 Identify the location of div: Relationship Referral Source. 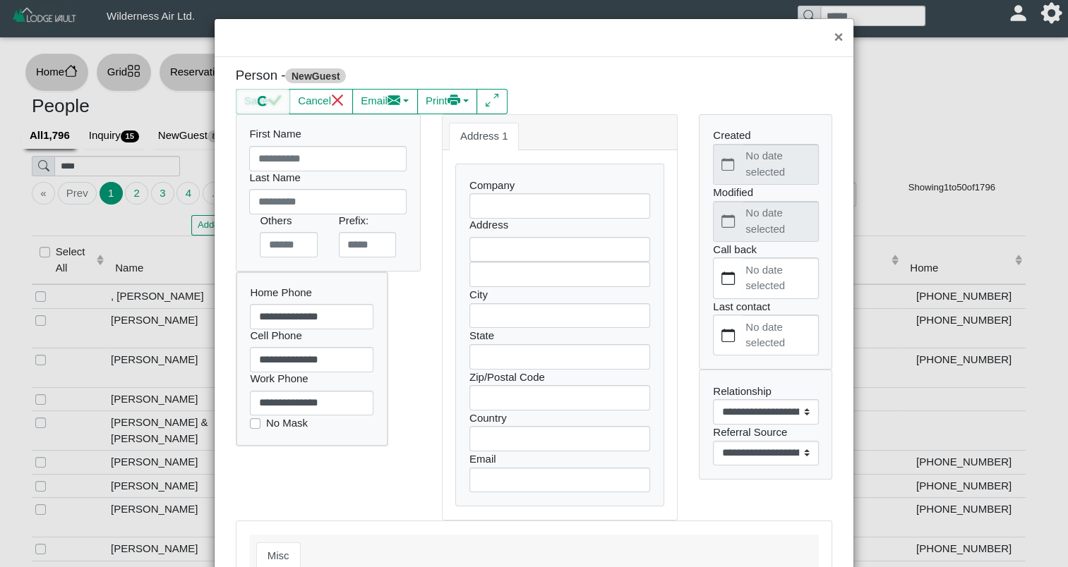
(765, 425).